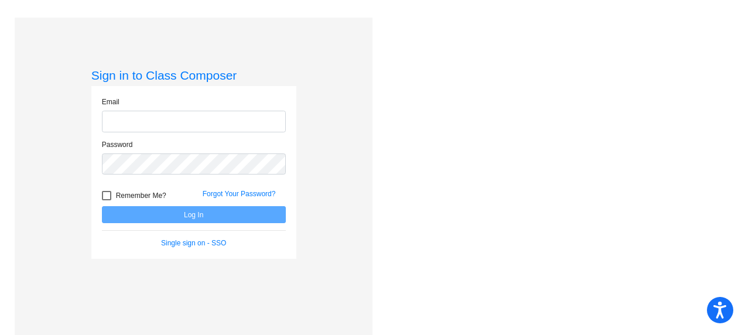  What do you see at coordinates (141, 196) in the screenshot?
I see `span: Remember Me?` at bounding box center [141, 196].